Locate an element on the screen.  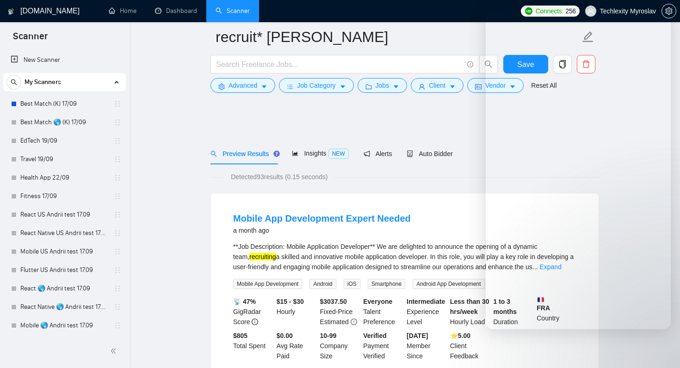
button: folderJobscaret-down is located at coordinates (382, 86).